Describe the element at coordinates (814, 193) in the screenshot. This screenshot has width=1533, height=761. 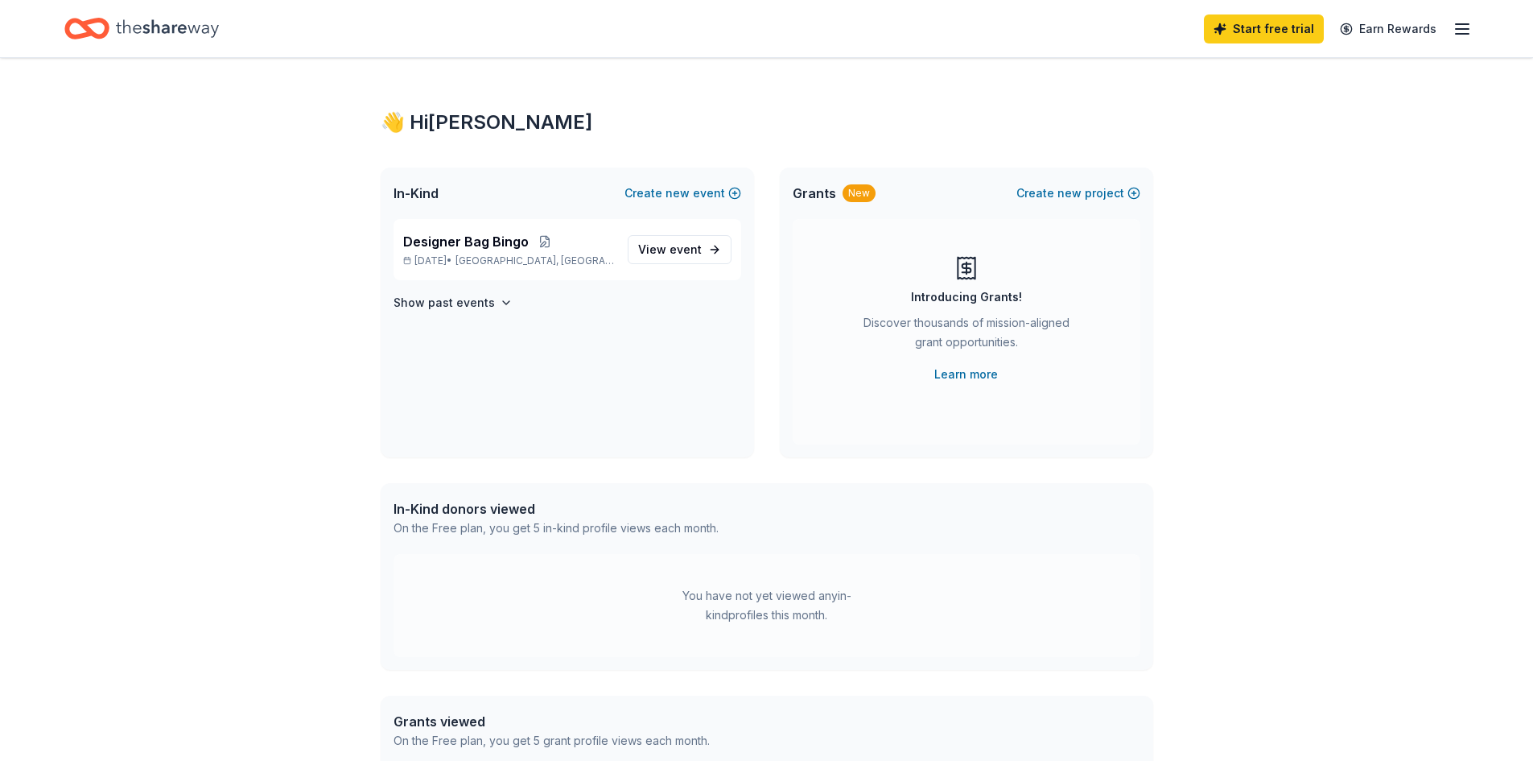
I see `span: Grants` at that location.